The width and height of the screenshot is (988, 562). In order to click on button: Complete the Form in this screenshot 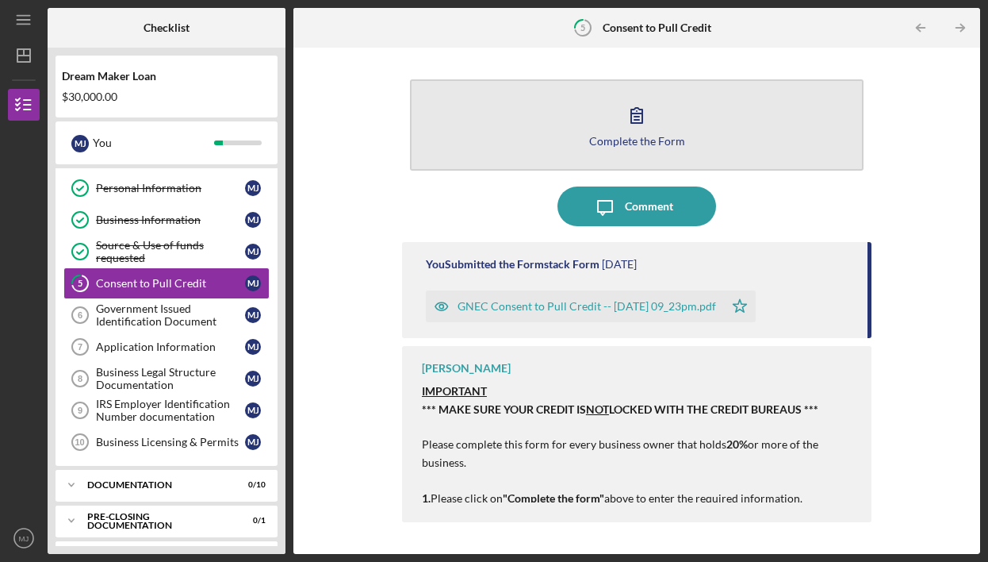, I will do `click(637, 125)`.